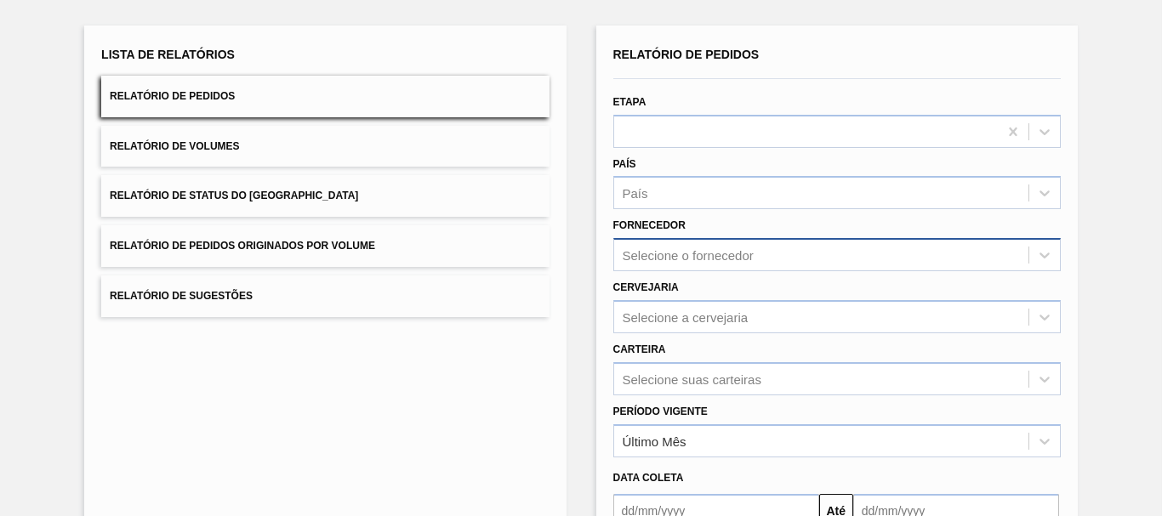 This screenshot has height=516, width=1162. I want to click on label: Carteira, so click(640, 350).